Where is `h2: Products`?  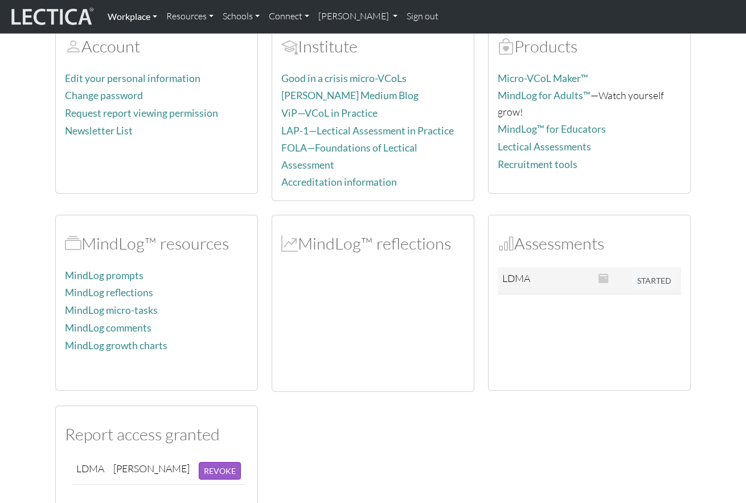
h2: Products is located at coordinates (590, 46).